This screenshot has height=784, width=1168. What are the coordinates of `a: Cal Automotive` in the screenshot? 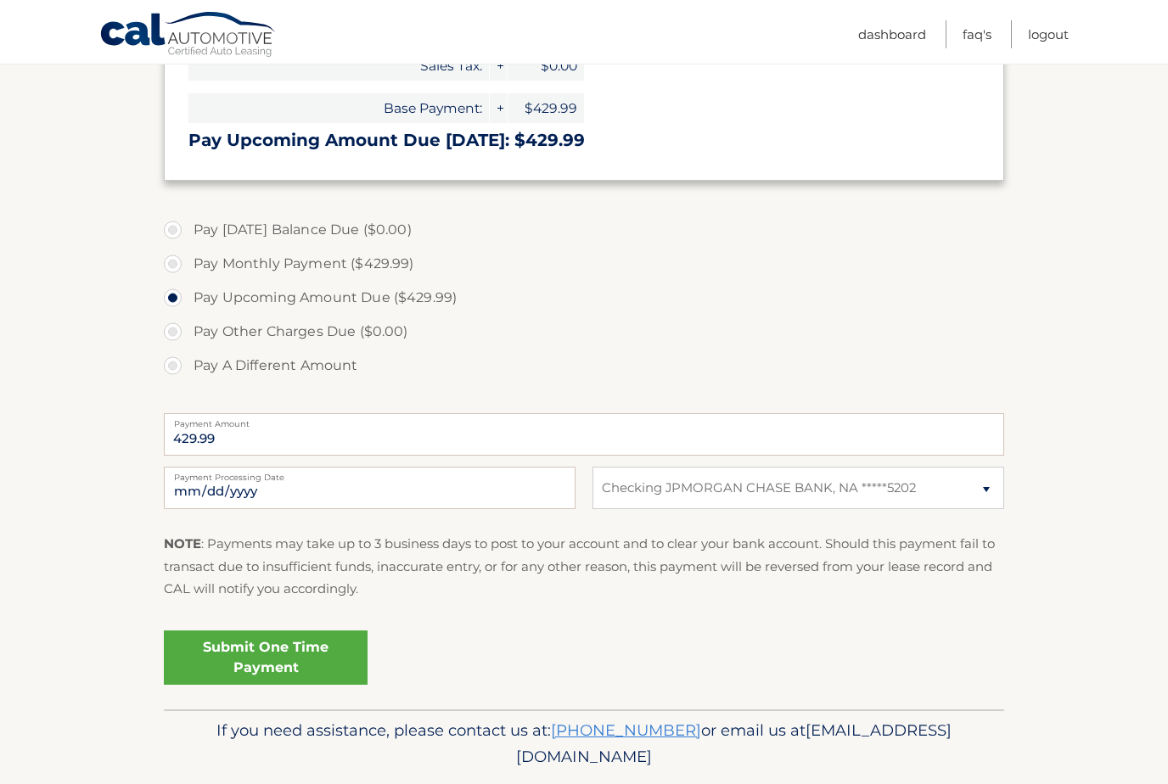 It's located at (188, 36).